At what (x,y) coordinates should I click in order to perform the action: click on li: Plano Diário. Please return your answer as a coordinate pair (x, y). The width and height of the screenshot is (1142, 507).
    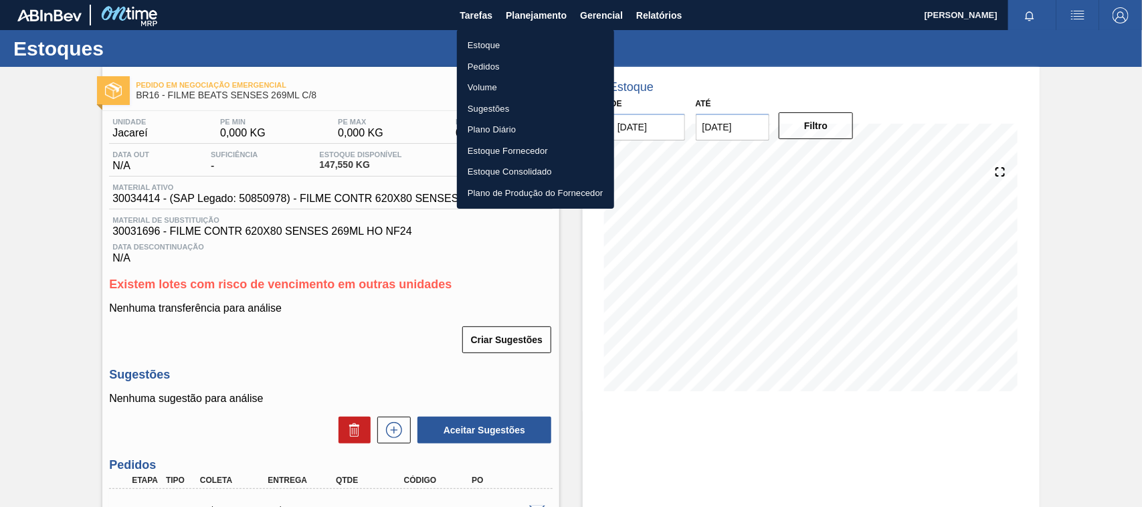
    Looking at the image, I should click on (535, 130).